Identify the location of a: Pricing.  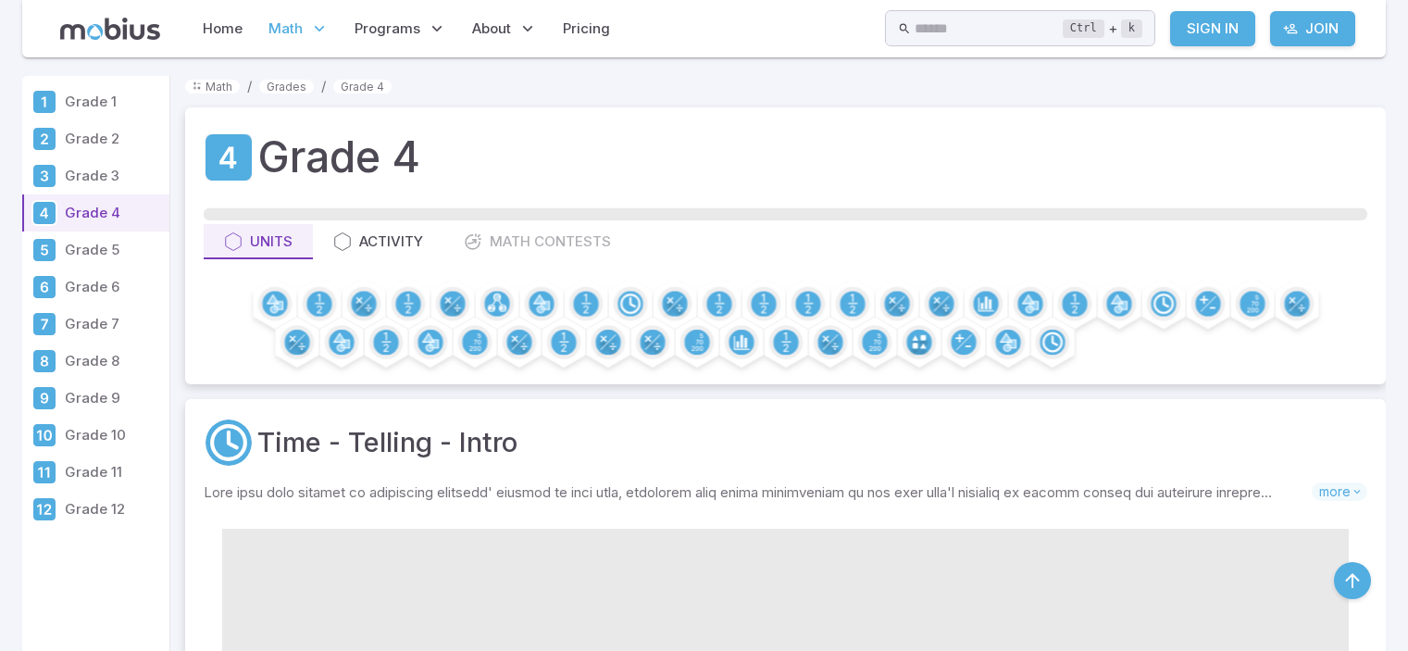
(586, 29).